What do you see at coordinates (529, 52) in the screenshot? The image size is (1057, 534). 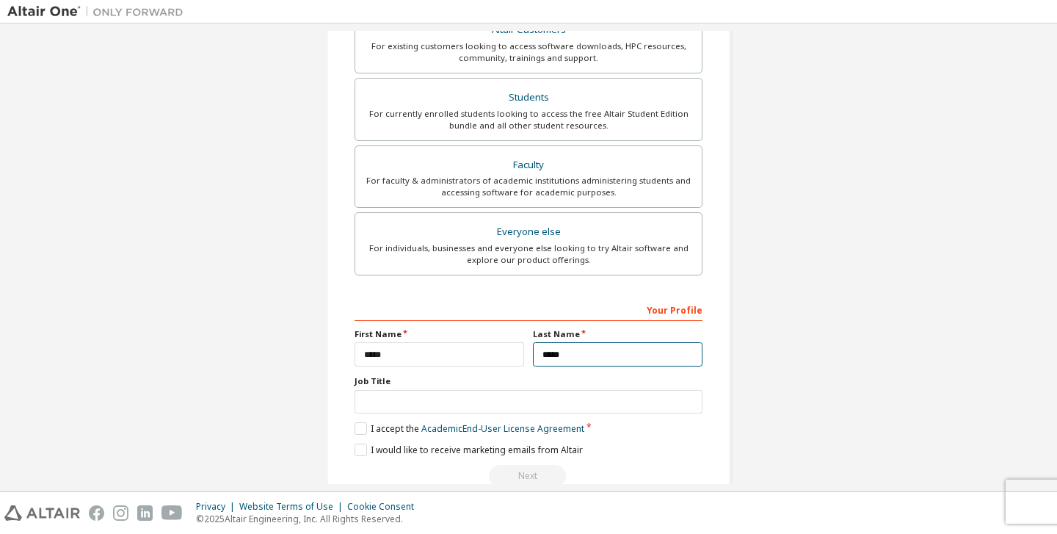 I see `div: For existing customers looking to access software downloads, HPC resources, community, trainings ...` at bounding box center [529, 52].